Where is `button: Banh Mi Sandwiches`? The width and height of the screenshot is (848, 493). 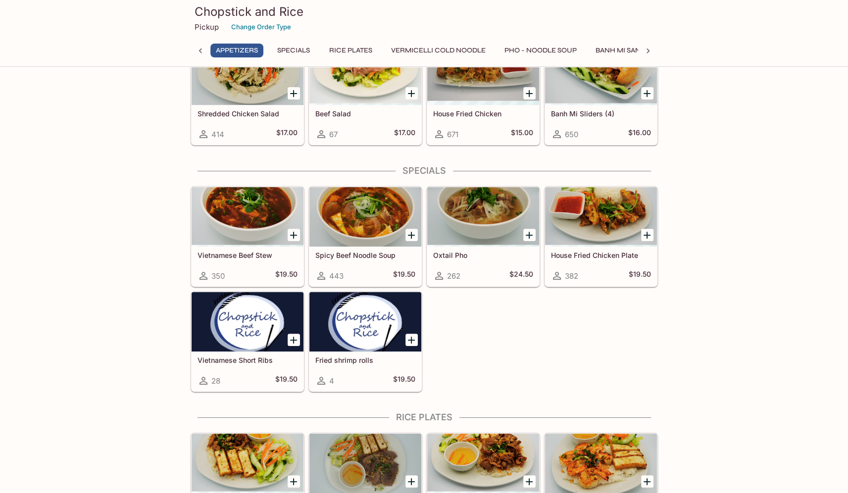 button: Banh Mi Sandwiches is located at coordinates (635, 51).